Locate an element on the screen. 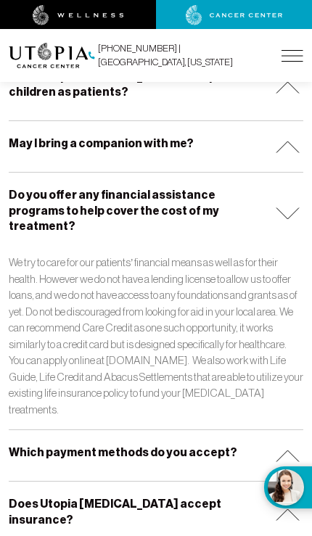 This screenshot has width=312, height=536. img: icon-hamburger is located at coordinates (292, 56).